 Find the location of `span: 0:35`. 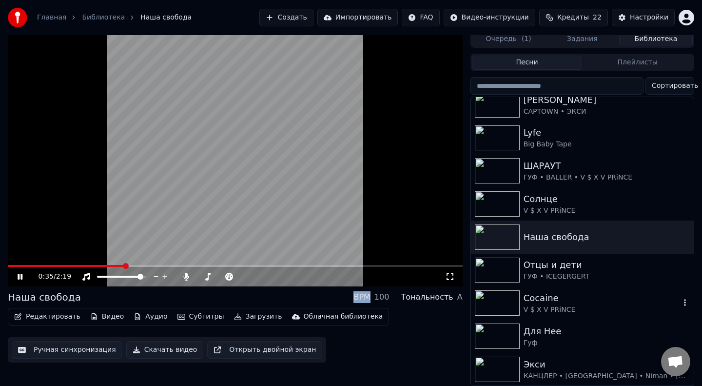

span: 0:35 is located at coordinates (46, 276).